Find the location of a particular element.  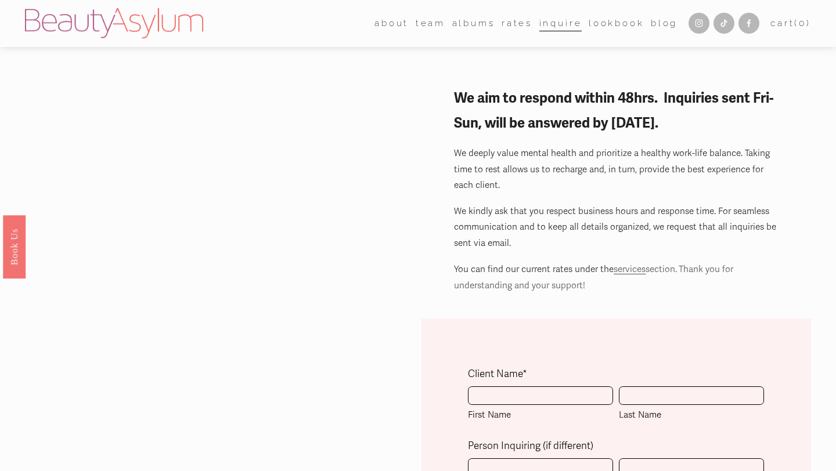

span: First Name is located at coordinates (540, 415).